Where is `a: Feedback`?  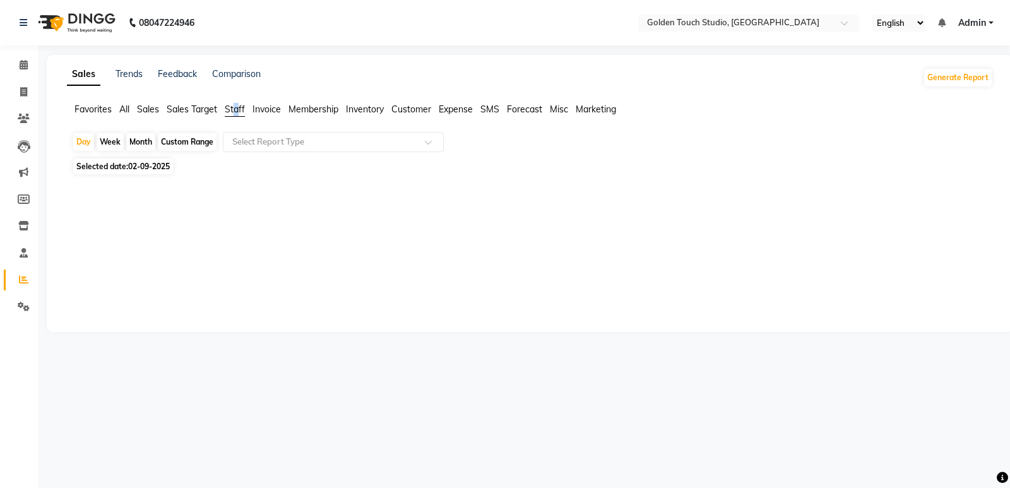
a: Feedback is located at coordinates (177, 74).